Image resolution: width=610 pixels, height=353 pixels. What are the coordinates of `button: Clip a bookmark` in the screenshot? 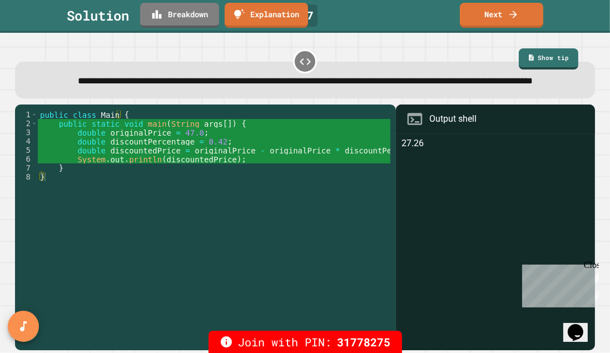 It's located at (118, 79).